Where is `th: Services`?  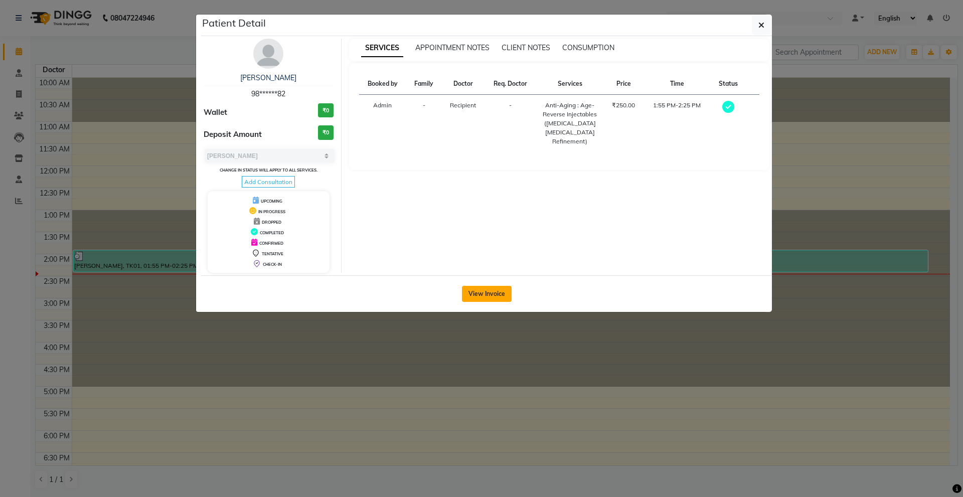 th: Services is located at coordinates (569, 84).